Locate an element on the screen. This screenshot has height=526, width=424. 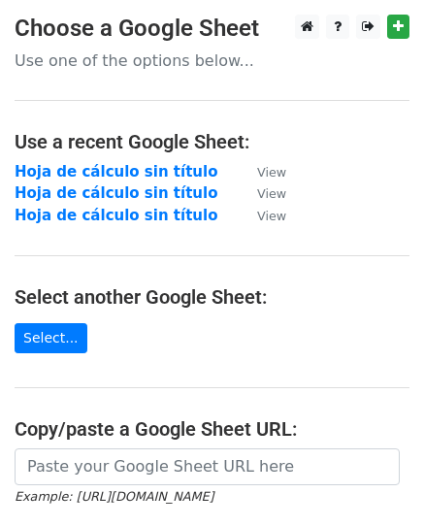
p: Use one of the options below... is located at coordinates (212, 60).